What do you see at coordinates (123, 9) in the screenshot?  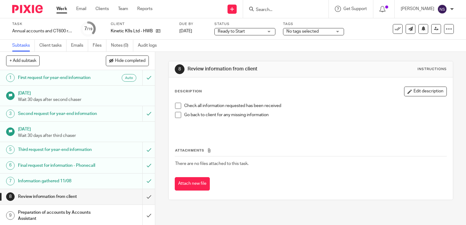 I see `a: Team` at bounding box center [123, 9].